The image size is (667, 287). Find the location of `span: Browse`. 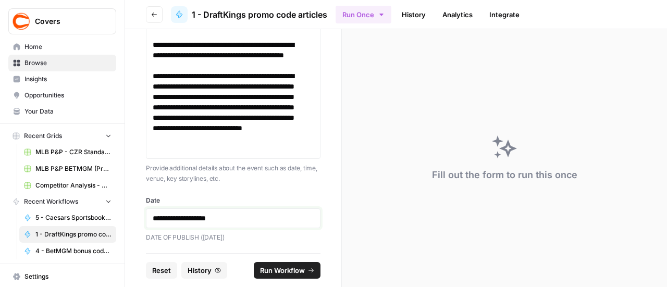

span: Browse is located at coordinates (68, 63).